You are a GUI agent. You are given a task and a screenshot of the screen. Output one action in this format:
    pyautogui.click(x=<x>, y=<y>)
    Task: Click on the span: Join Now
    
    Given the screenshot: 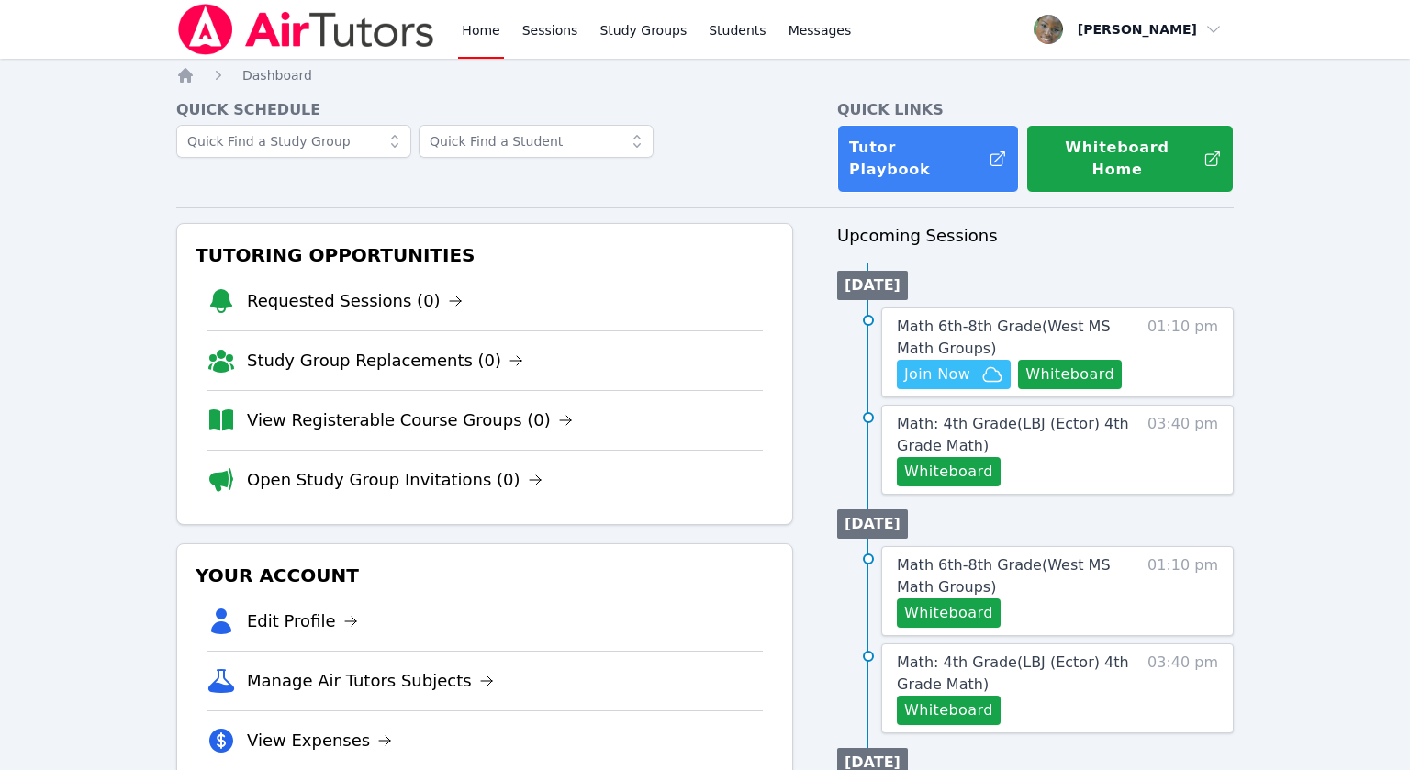 What is the action you would take?
    pyautogui.click(x=937, y=375)
    